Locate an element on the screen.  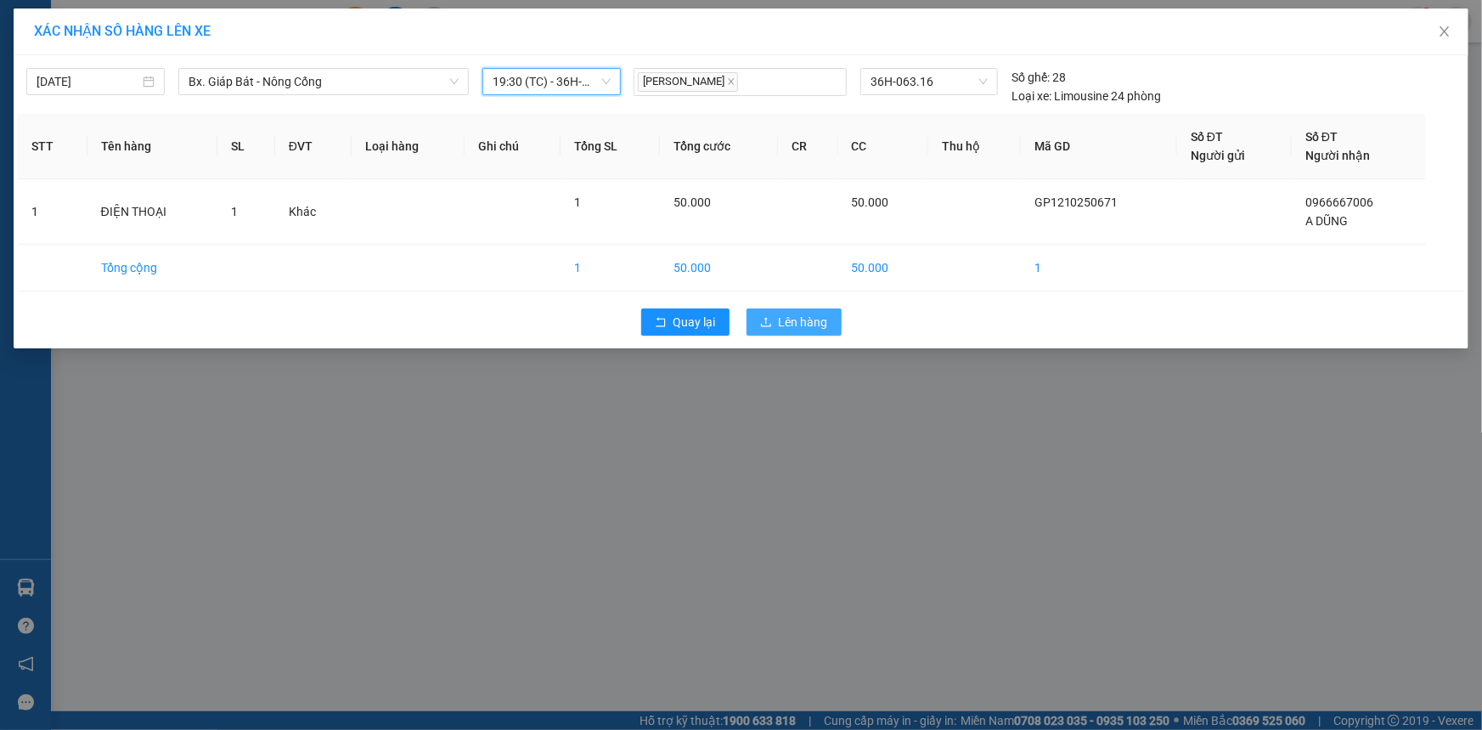
span: rollback is located at coordinates (661, 323).